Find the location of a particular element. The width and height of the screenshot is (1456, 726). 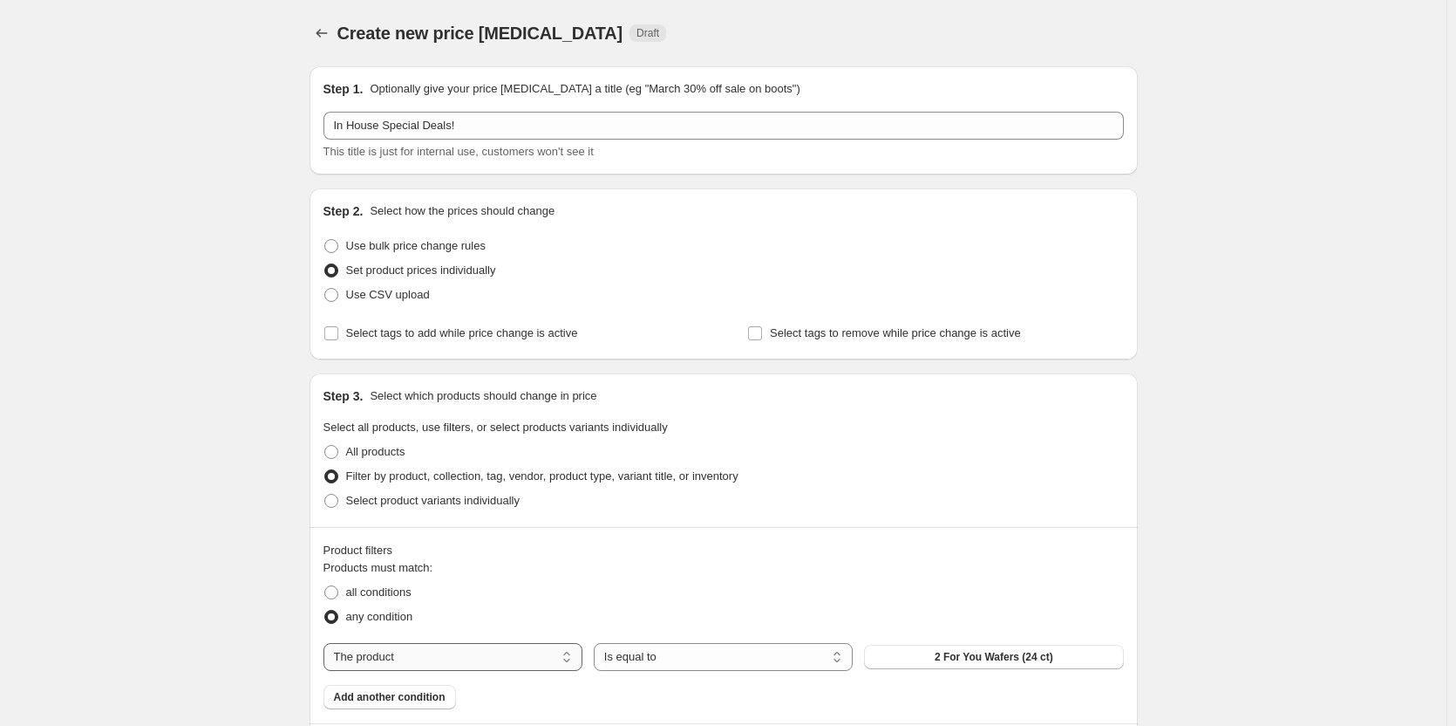

span: Select tags to add while price change is active is located at coordinates (462, 332).